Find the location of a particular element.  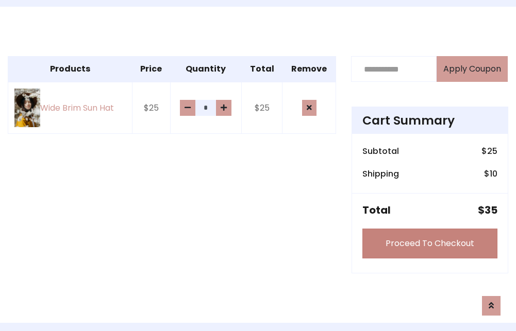

h6: Shipping is located at coordinates (380, 174).